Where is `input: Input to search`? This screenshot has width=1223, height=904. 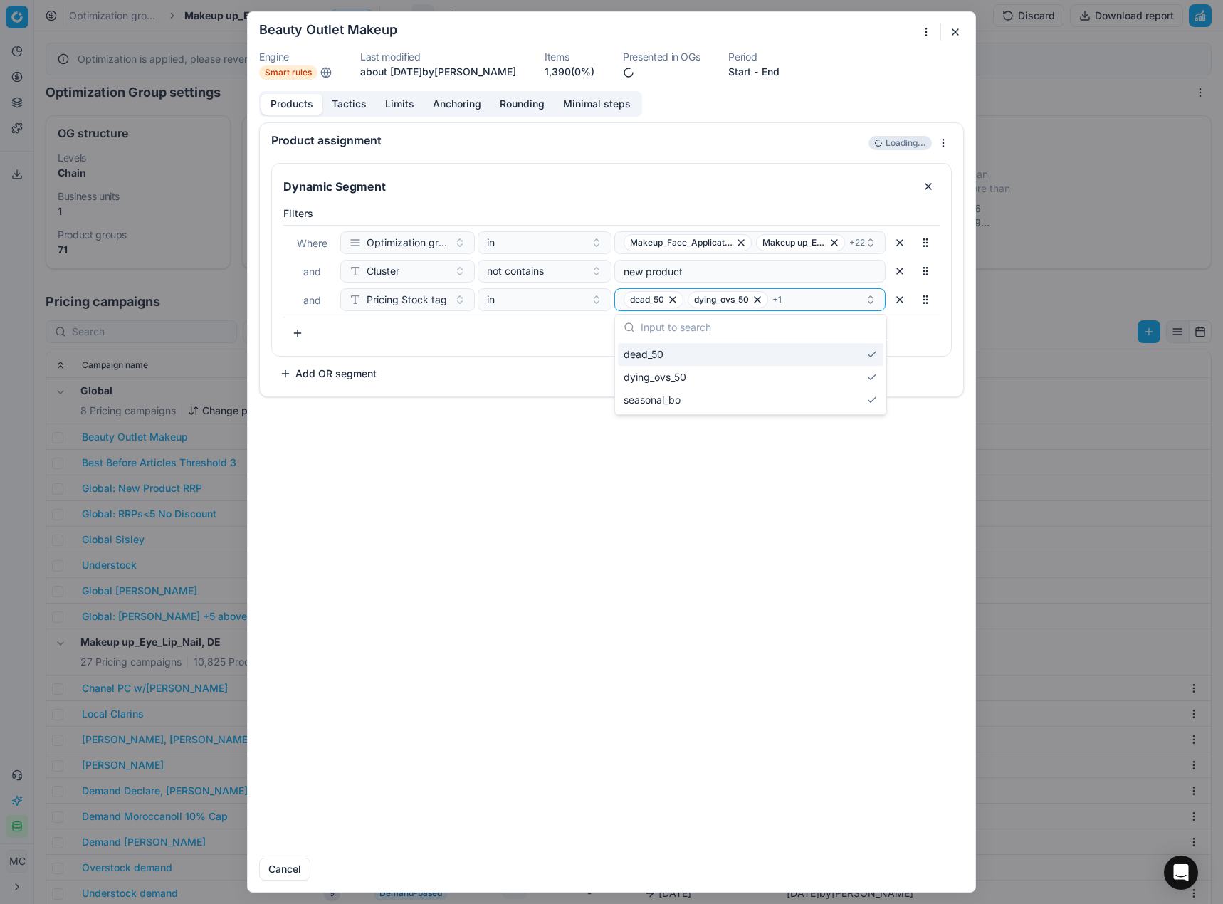 input: Input to search is located at coordinates (759, 328).